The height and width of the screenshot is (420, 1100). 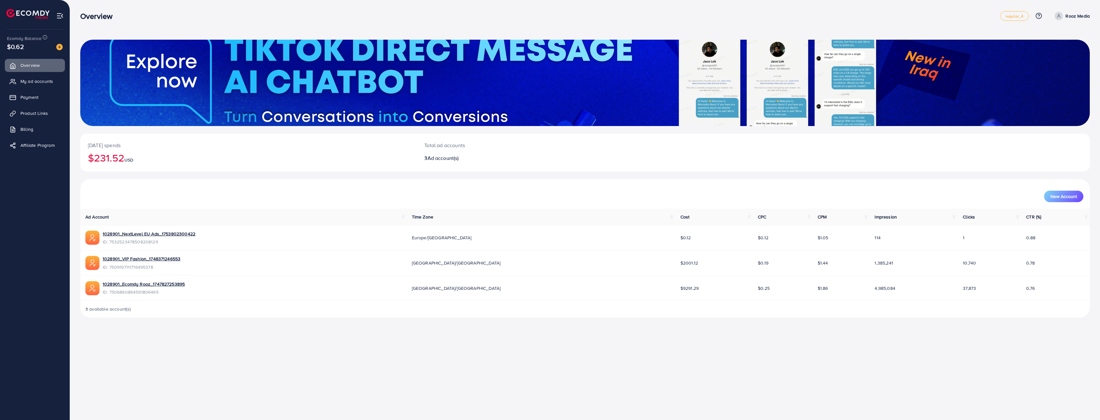 What do you see at coordinates (1014, 16) in the screenshot?
I see `span: regular_4` at bounding box center [1014, 16].